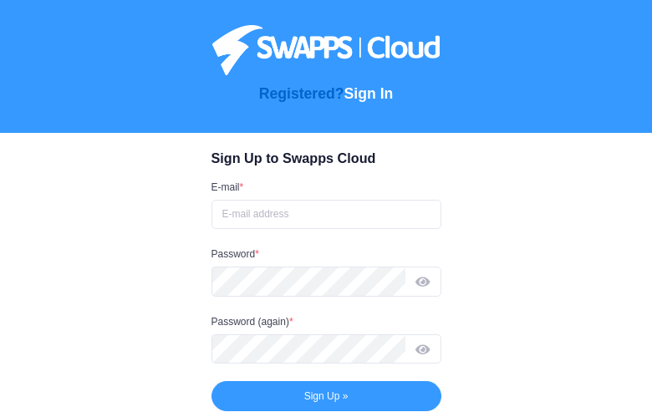 This screenshot has height=412, width=652. Describe the element at coordinates (326, 396) in the screenshot. I see `button: Sign Up »` at that location.